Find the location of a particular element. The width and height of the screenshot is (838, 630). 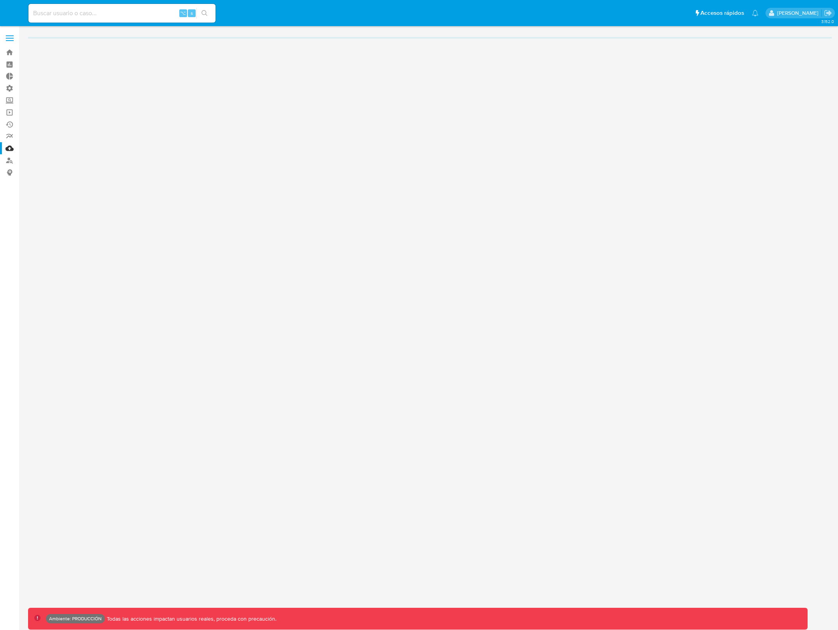

input: Buscar usuario o caso... is located at coordinates (122, 13).